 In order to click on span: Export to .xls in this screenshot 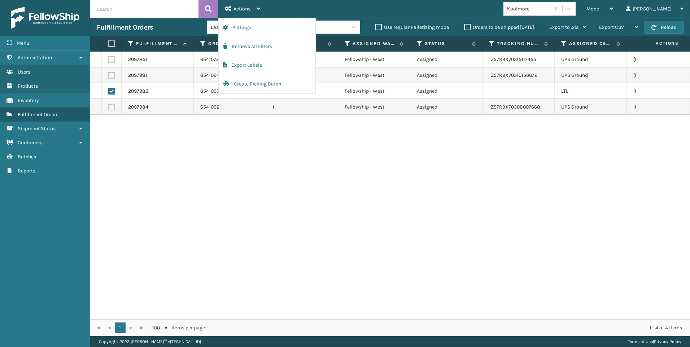, I will do `click(564, 27)`.